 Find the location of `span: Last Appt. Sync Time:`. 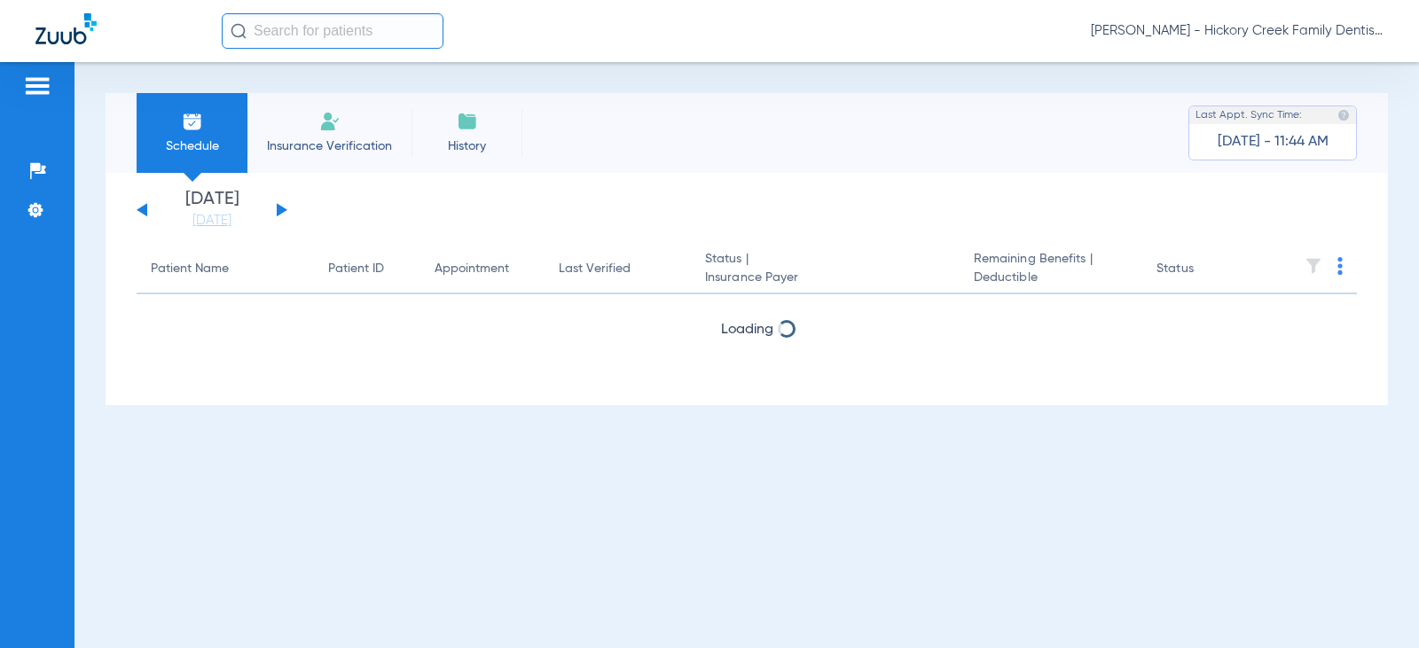

span: Last Appt. Sync Time: is located at coordinates (1248, 115).